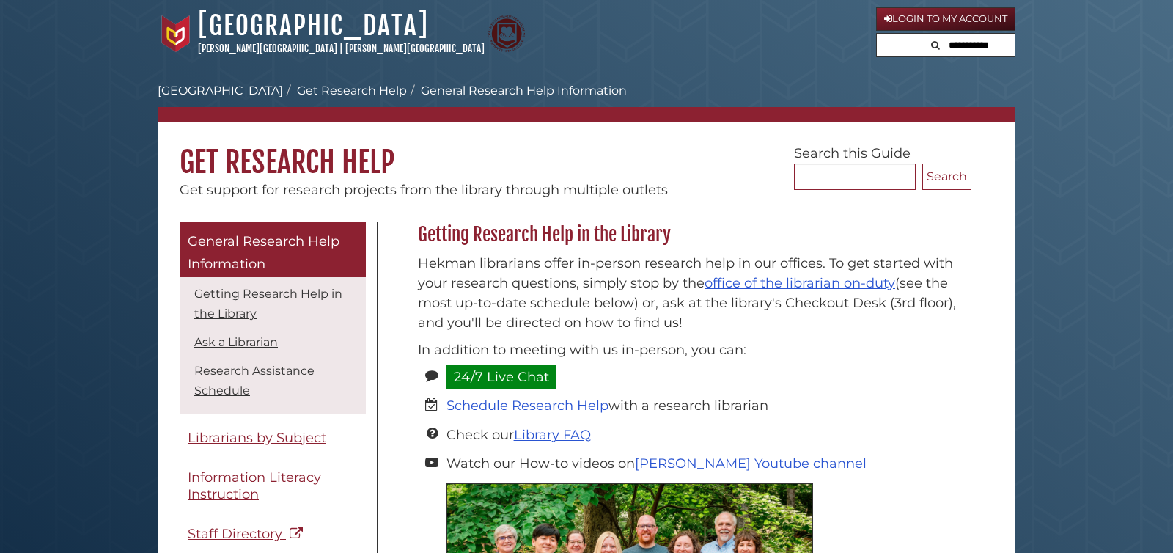 Image resolution: width=1173 pixels, height=553 pixels. Describe the element at coordinates (506, 34) in the screenshot. I see `img: Calvin Theological Seminary` at that location.